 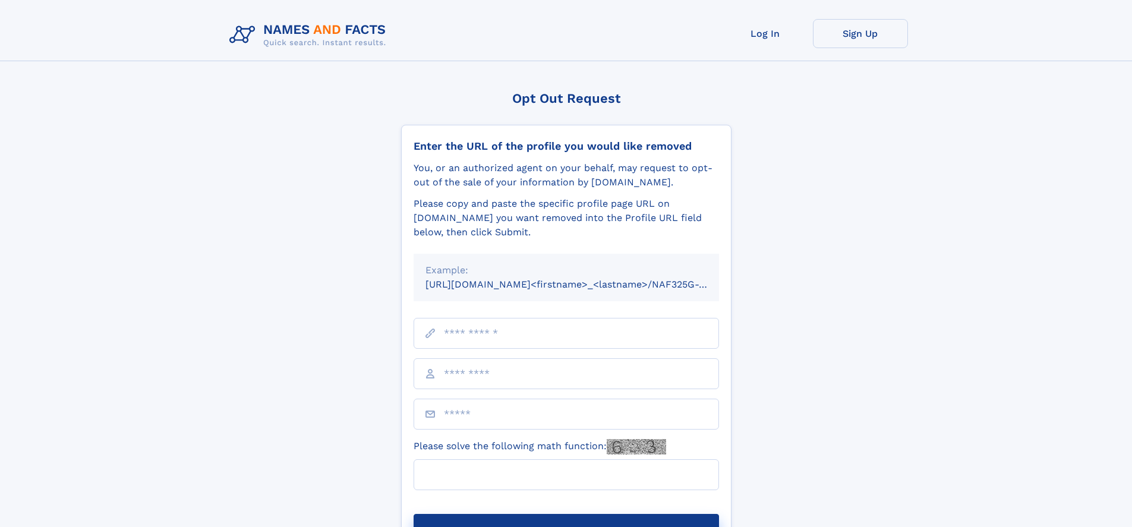 I want to click on div: Example:, so click(x=566, y=270).